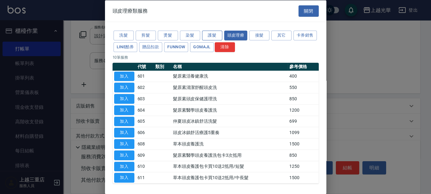 Image resolution: width=431 pixels, height=194 pixels. Describe the element at coordinates (303, 110) in the screenshot. I see `td: 1200` at that location.